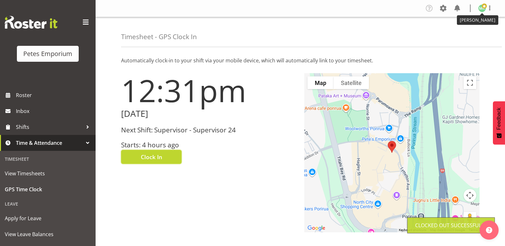 This screenshot has width=505, height=246. I want to click on img: melanie-richardson713.jpg, so click(482, 8).